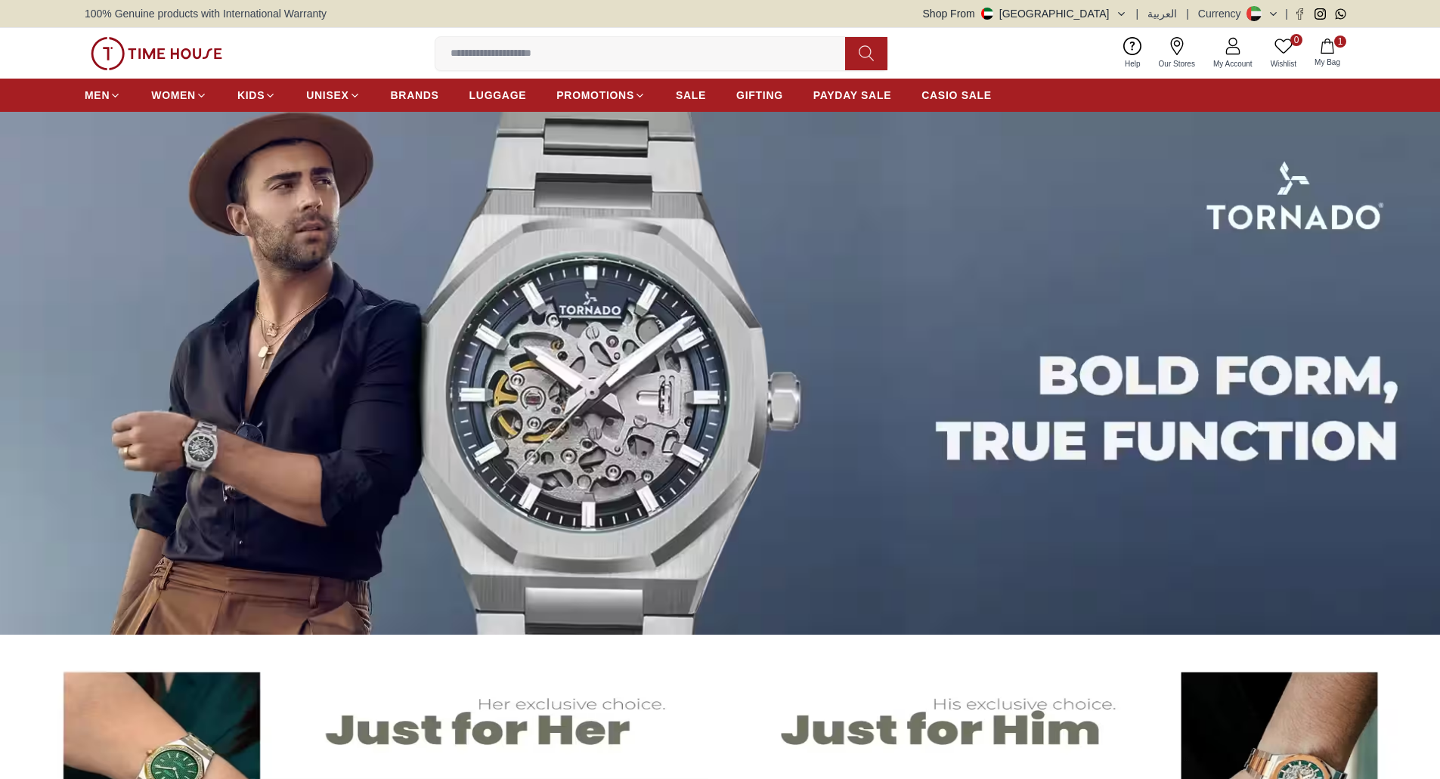  Describe the element at coordinates (1162, 14) in the screenshot. I see `span: العربية` at that location.